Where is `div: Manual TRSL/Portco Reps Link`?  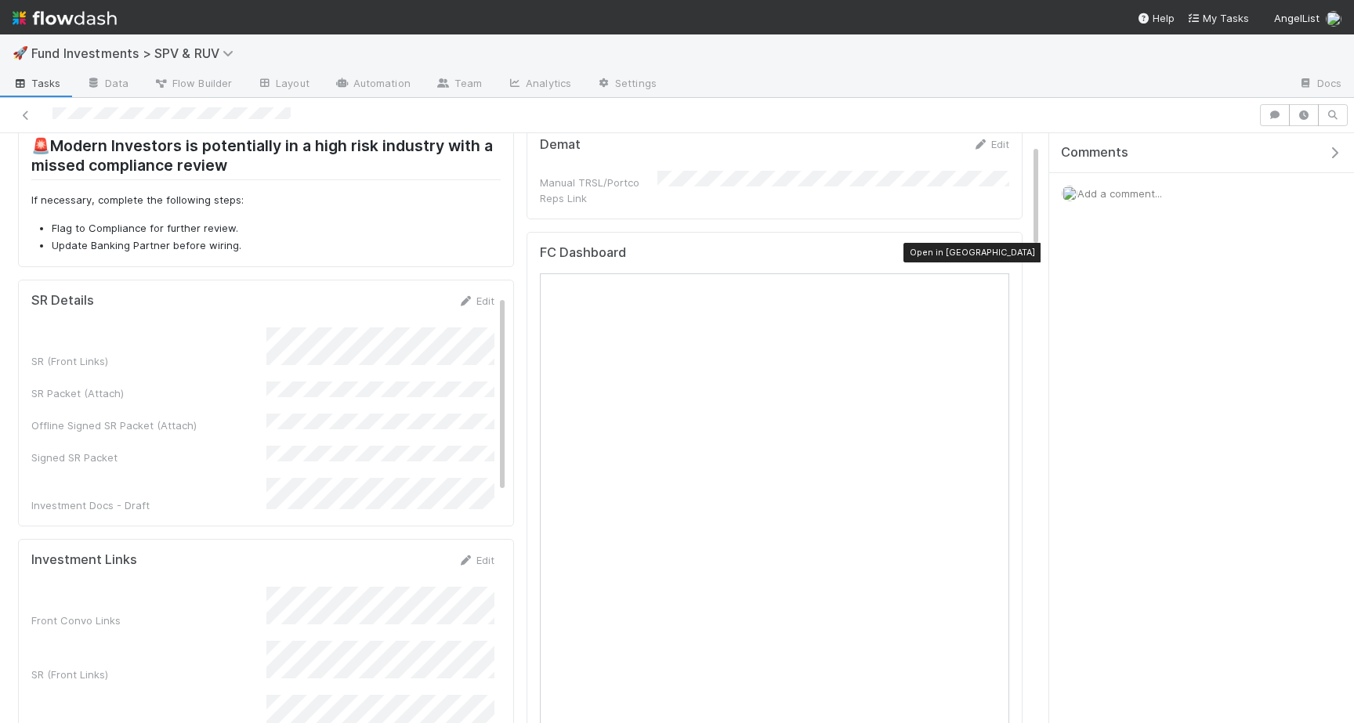
div: Manual TRSL/Portco Reps Link is located at coordinates (599, 190).